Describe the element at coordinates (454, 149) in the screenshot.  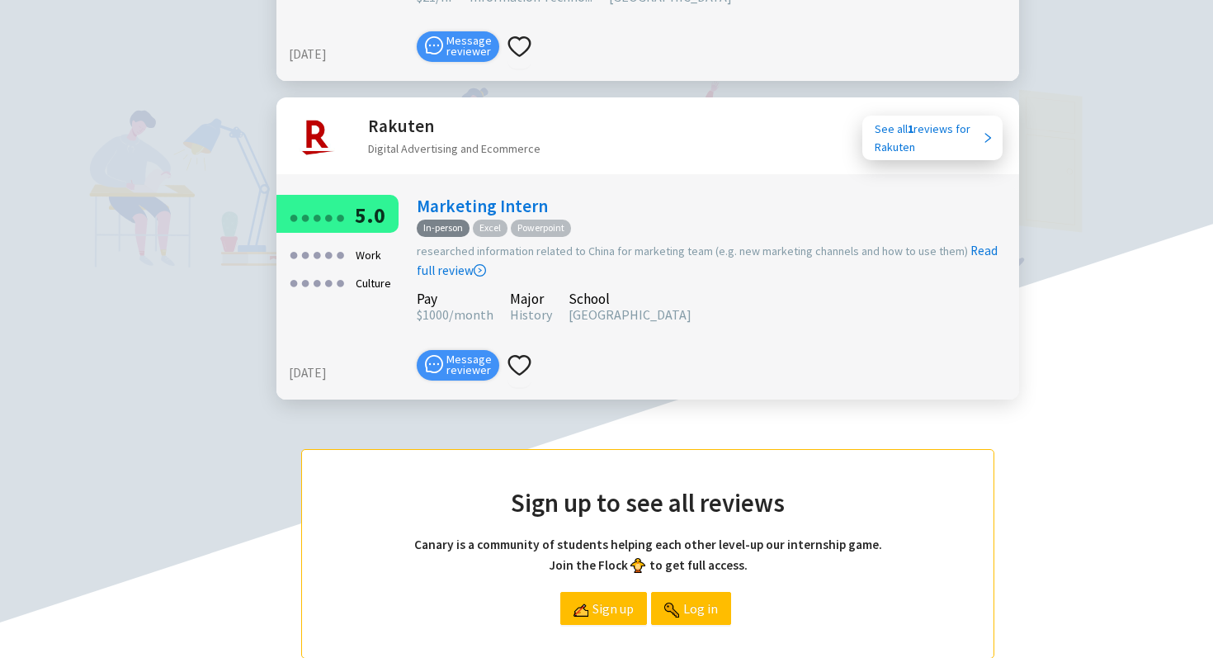
I see `div: Digital Advertising and Ecommerce` at that location.